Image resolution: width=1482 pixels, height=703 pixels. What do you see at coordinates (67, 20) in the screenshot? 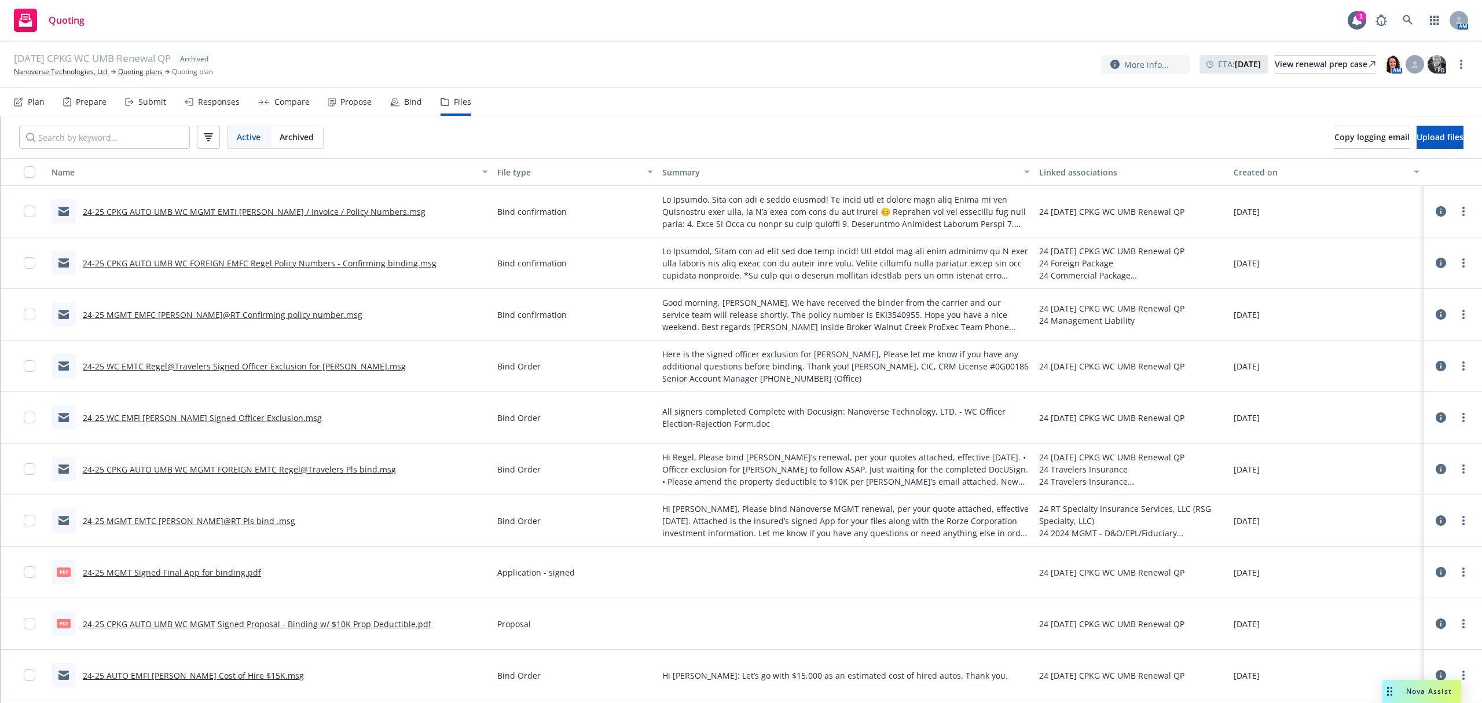
I see `span: Quoting` at bounding box center [67, 20].